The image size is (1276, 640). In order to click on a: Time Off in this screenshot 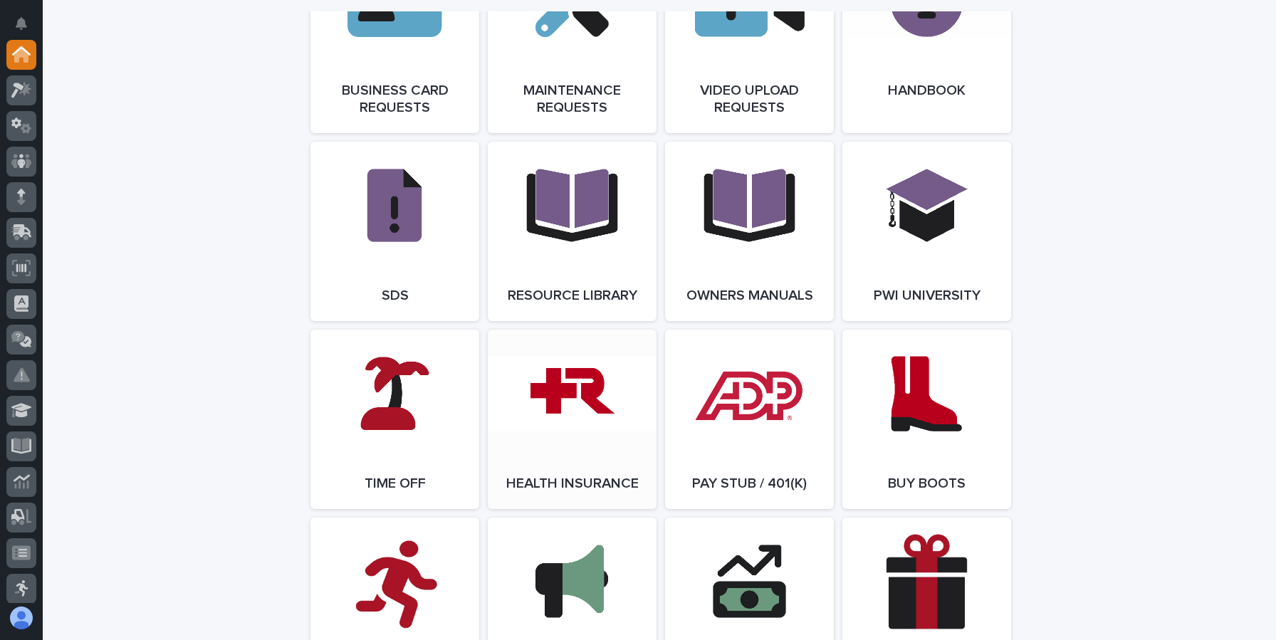, I will do `click(394, 419)`.